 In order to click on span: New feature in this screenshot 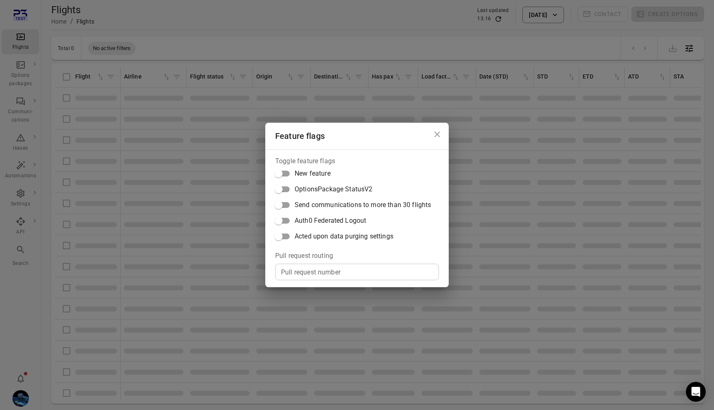, I will do `click(312, 174)`.